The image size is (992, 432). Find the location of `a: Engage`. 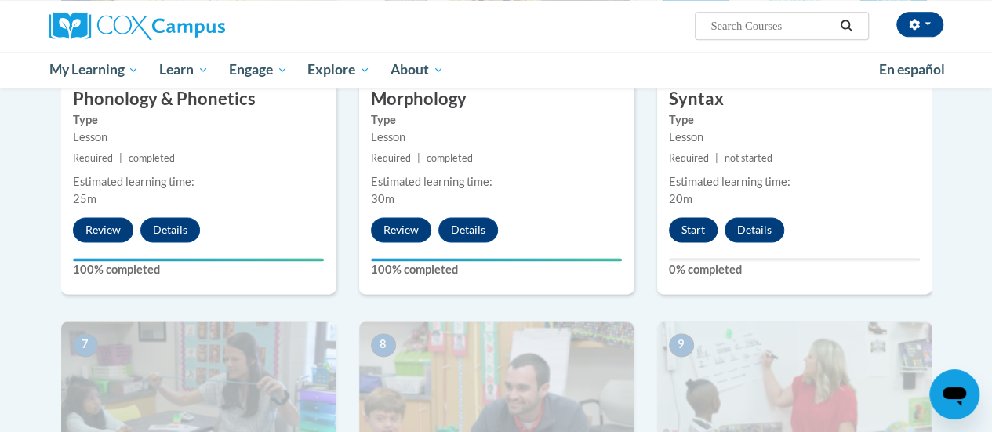

a: Engage is located at coordinates (258, 70).